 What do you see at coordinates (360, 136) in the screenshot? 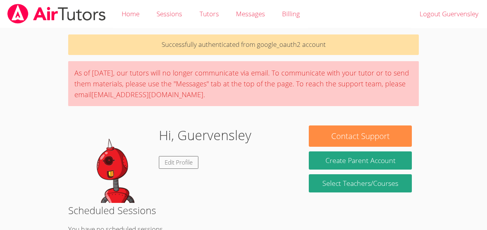
I see `button: Contact Support` at bounding box center [360, 136].